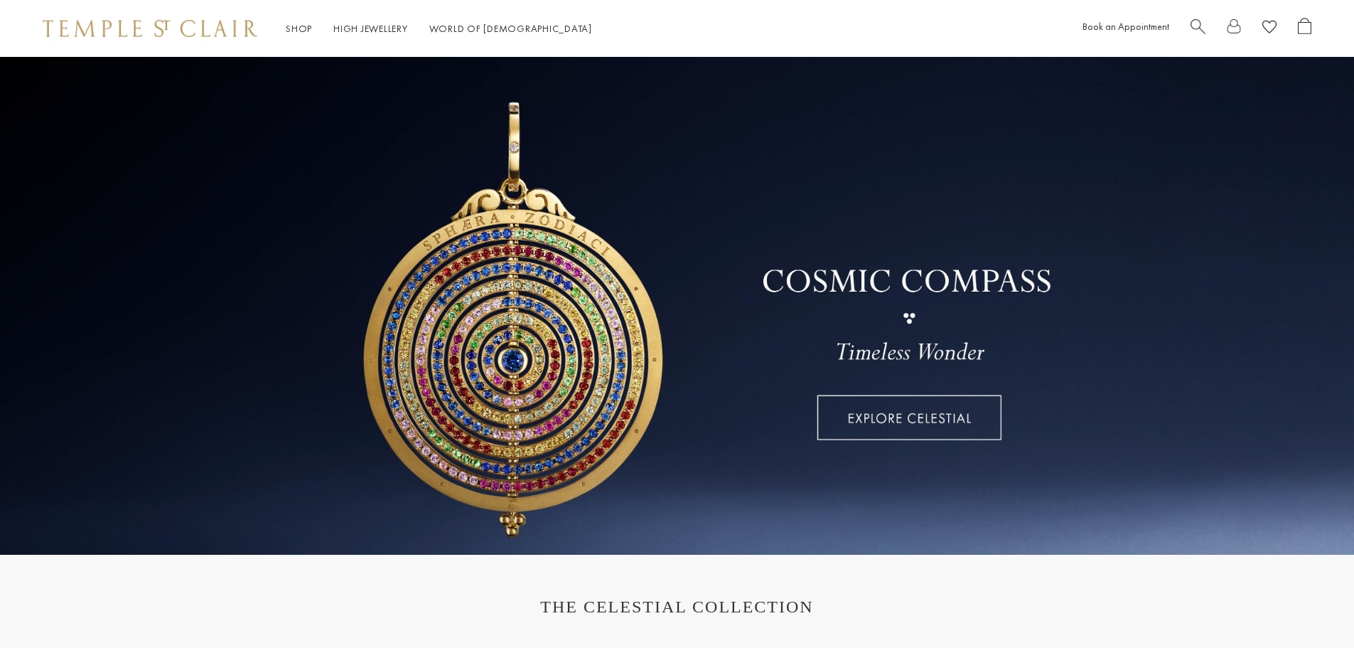 This screenshot has height=648, width=1354. Describe the element at coordinates (1126, 26) in the screenshot. I see `a: Book an Appointment` at that location.